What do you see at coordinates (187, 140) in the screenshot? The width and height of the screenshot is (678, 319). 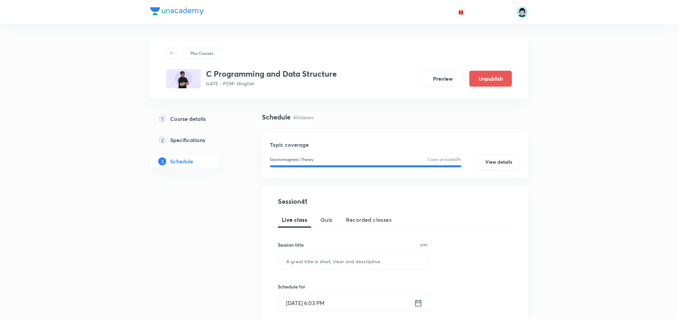 I see `h5: Specifications` at bounding box center [187, 140].